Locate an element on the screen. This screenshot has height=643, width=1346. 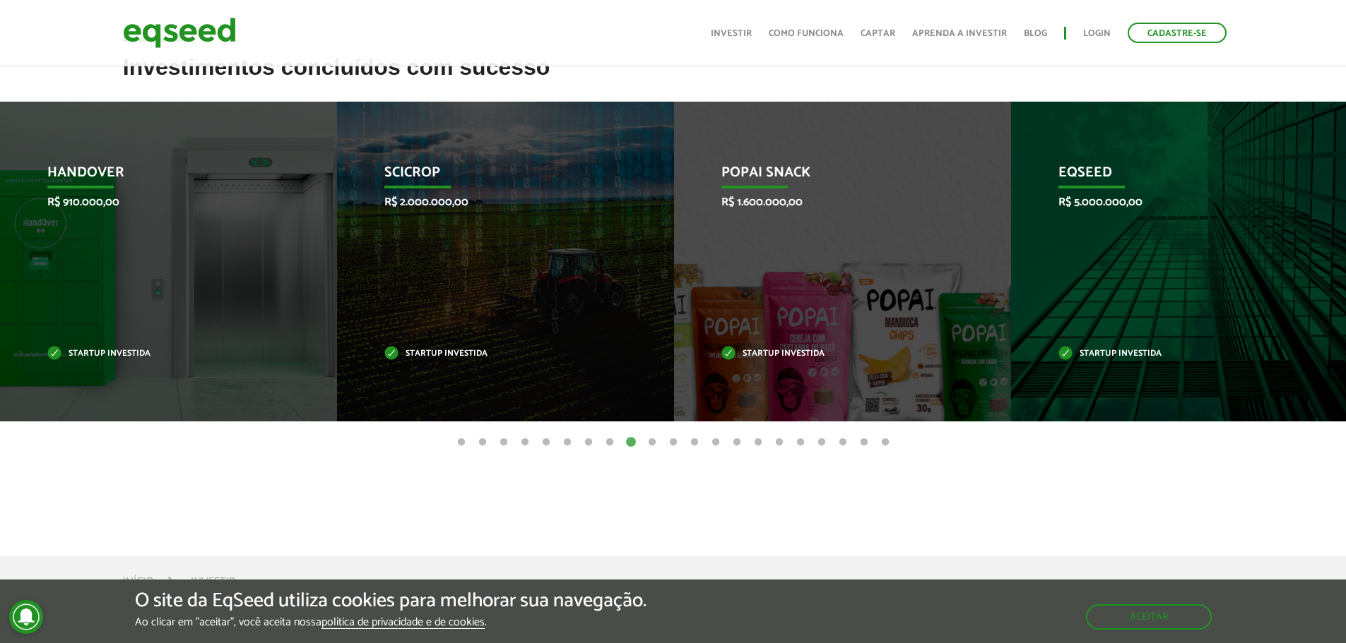
h2: Investimentos concluídos com sucesso is located at coordinates (673, 78).